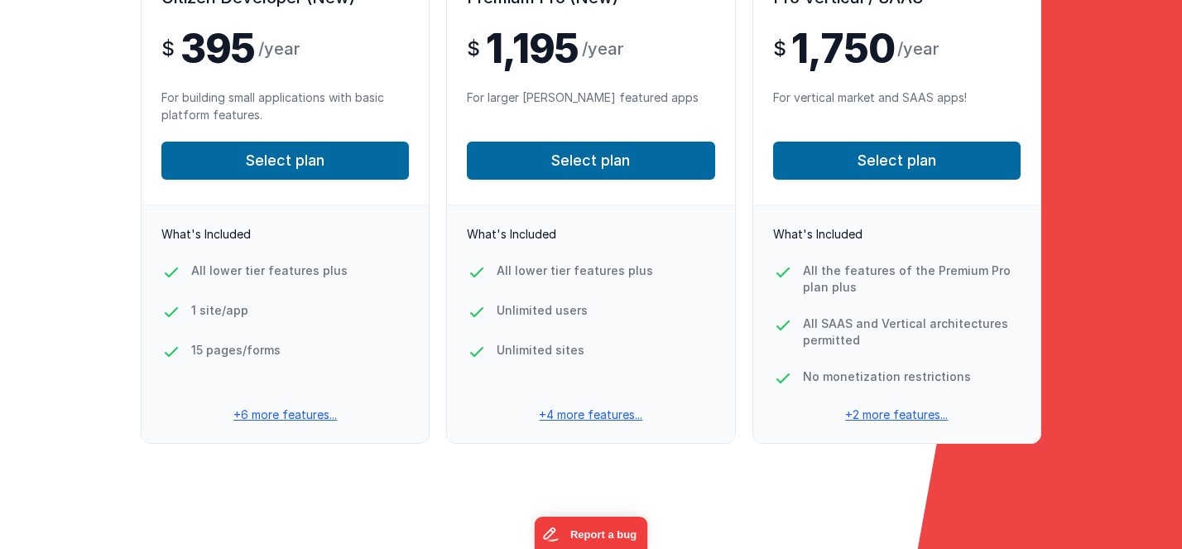 This screenshot has width=1182, height=549. Describe the element at coordinates (886, 376) in the screenshot. I see `p: No monetization restrictions` at that location.